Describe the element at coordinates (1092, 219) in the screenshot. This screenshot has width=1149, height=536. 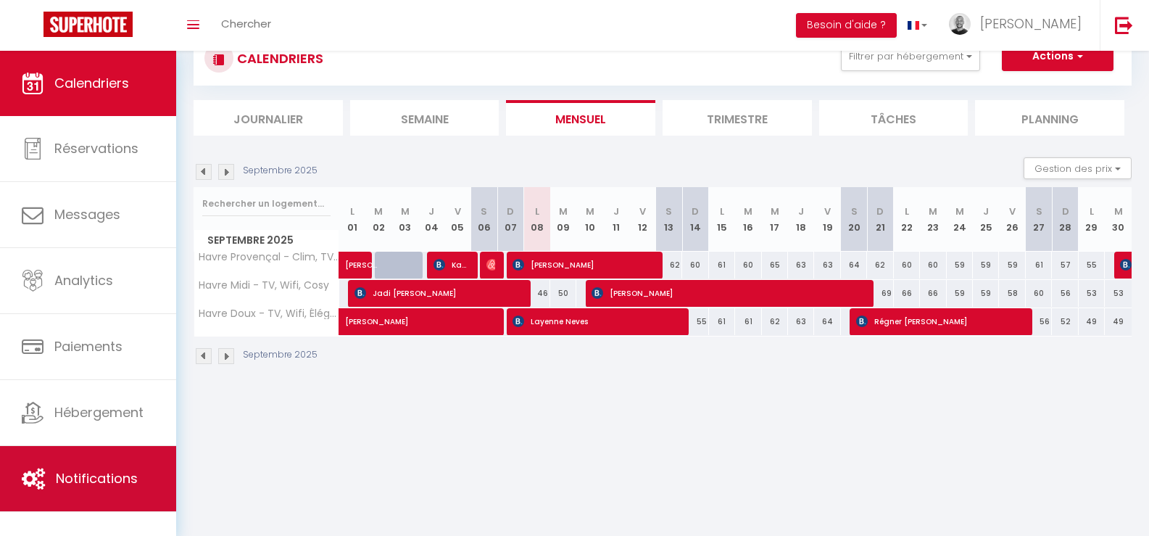
I see `th: 29` at that location.